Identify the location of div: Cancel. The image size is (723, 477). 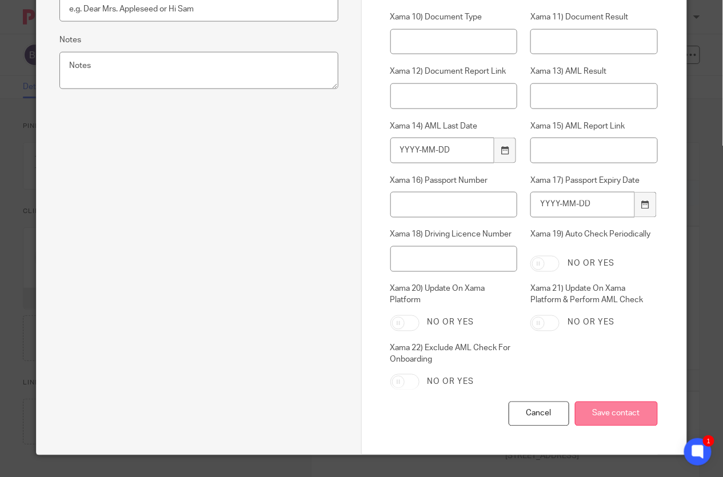
(539, 414).